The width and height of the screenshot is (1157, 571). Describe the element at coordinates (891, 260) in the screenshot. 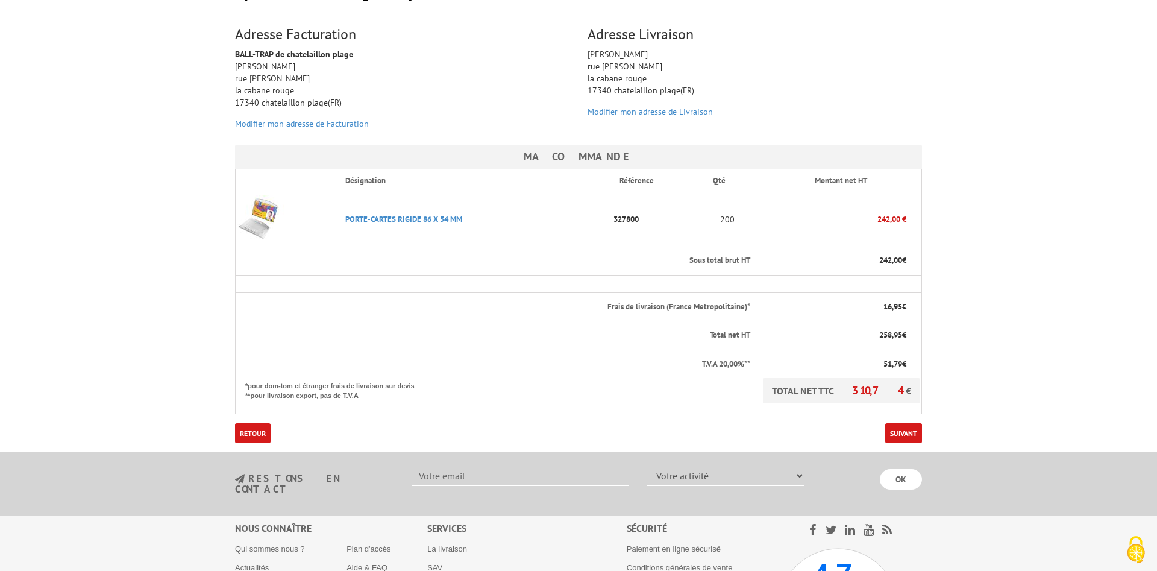

I see `span: 242,00` at that location.